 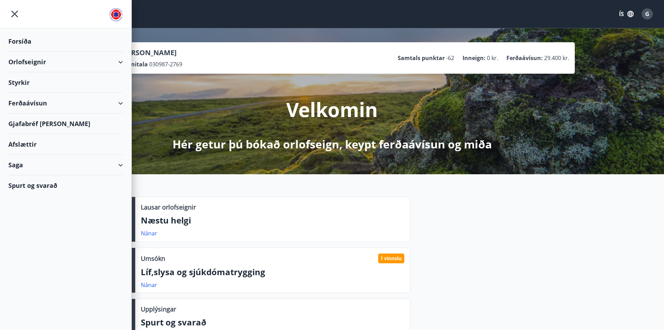 I want to click on p: Ferðaávísun :, so click(x=525, y=58).